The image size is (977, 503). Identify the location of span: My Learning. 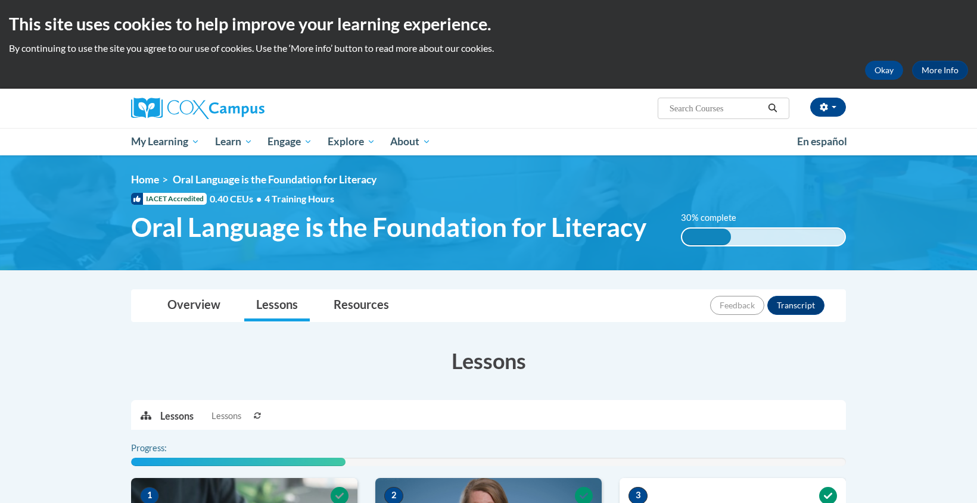
(165, 142).